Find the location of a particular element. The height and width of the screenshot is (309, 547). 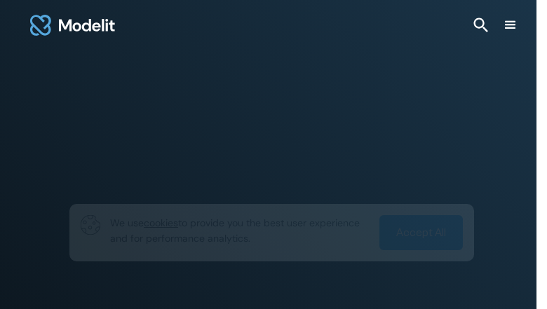

a: Accept All is located at coordinates (421, 233).